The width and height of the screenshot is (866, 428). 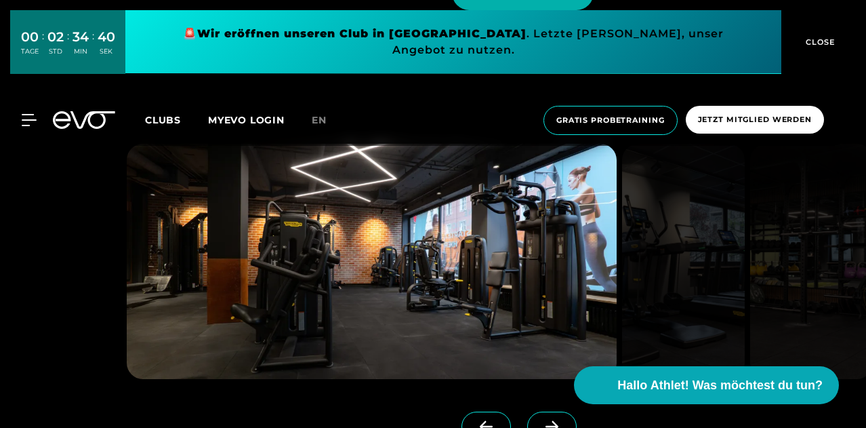 I want to click on div: 02, so click(x=56, y=37).